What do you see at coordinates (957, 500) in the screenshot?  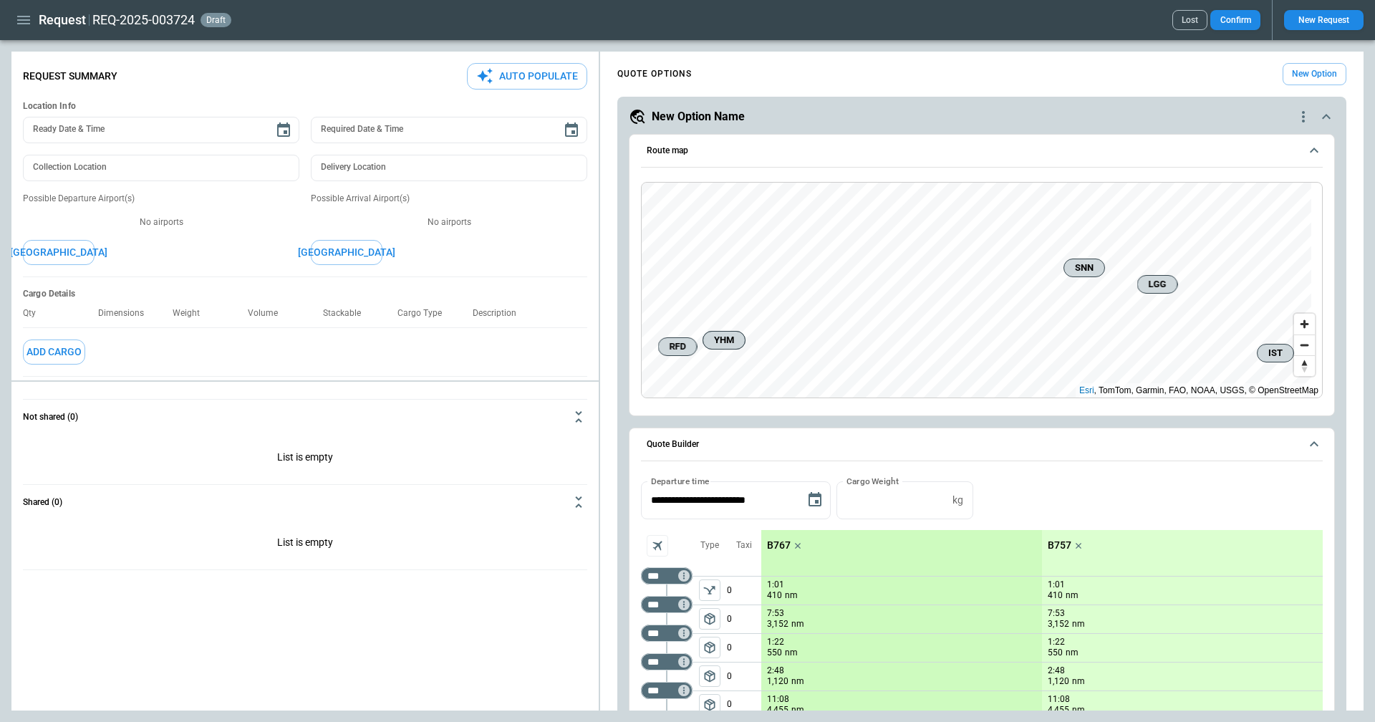 I see `p: kg` at bounding box center [957, 500].